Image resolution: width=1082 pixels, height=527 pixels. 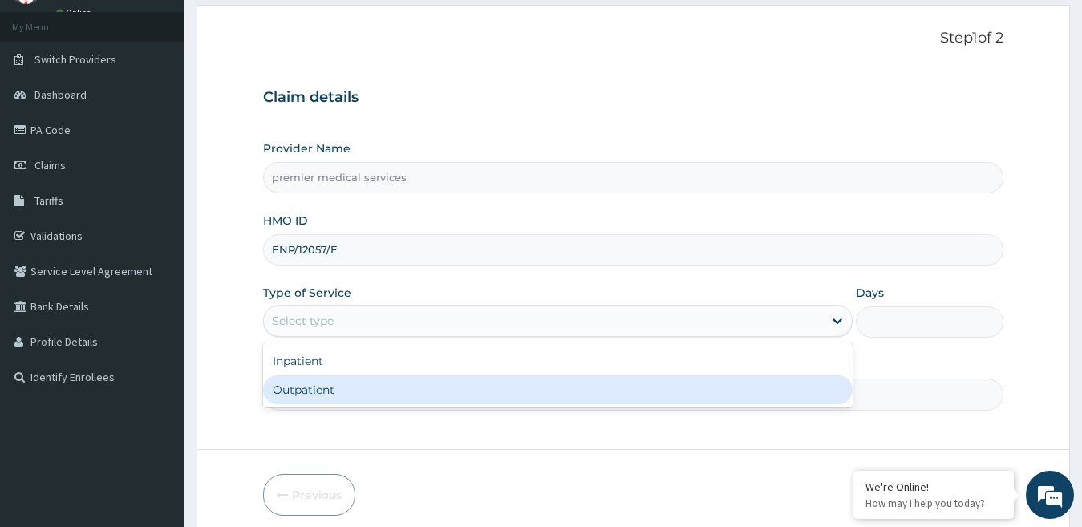 What do you see at coordinates (282, 27) in the screenshot?
I see `div: Minimize live chat window` at bounding box center [282, 27].